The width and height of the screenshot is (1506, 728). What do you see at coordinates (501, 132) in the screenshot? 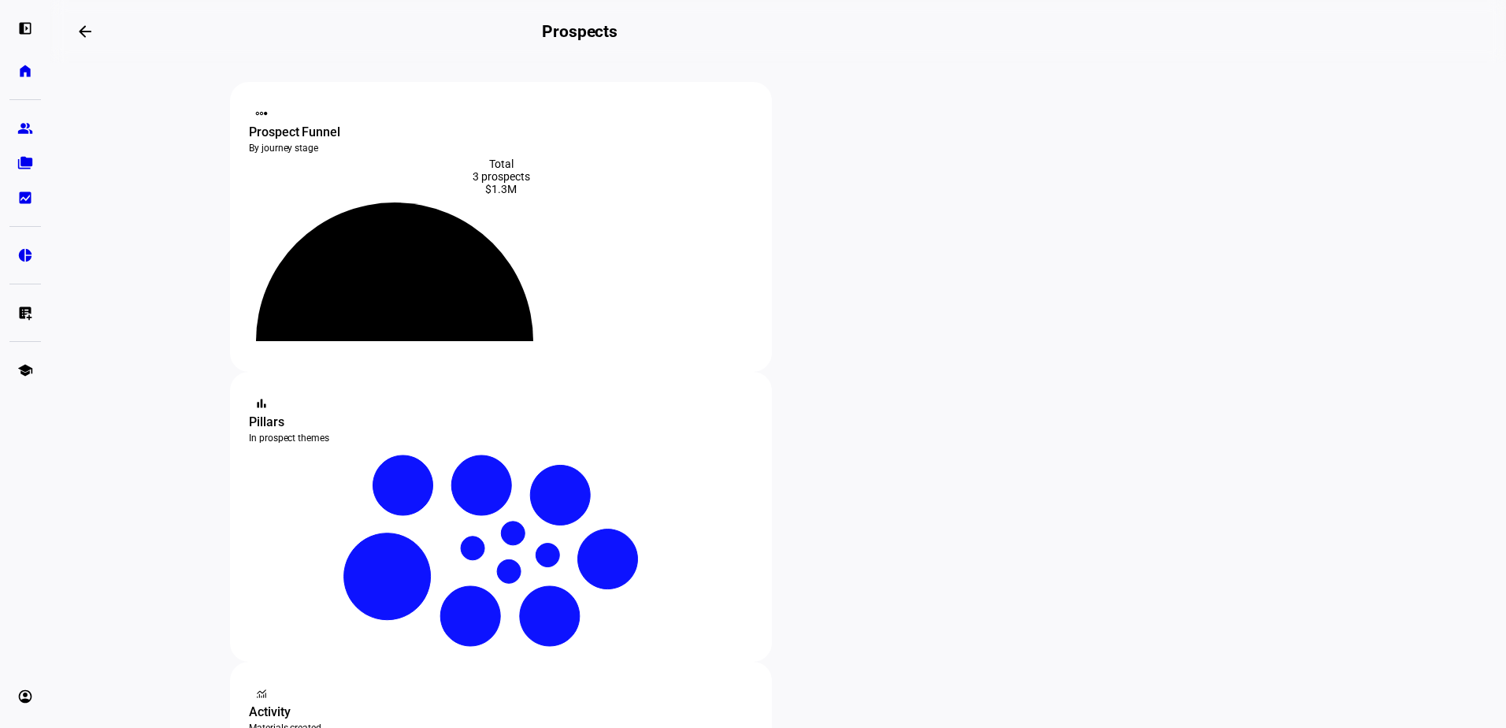
I see `div: Prospect Funnel` at bounding box center [501, 132].